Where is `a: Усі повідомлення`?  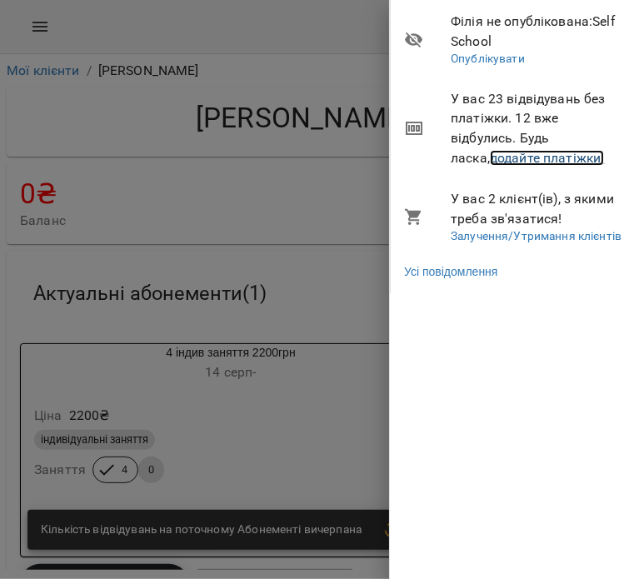
a: Усі повідомлення is located at coordinates (451, 272).